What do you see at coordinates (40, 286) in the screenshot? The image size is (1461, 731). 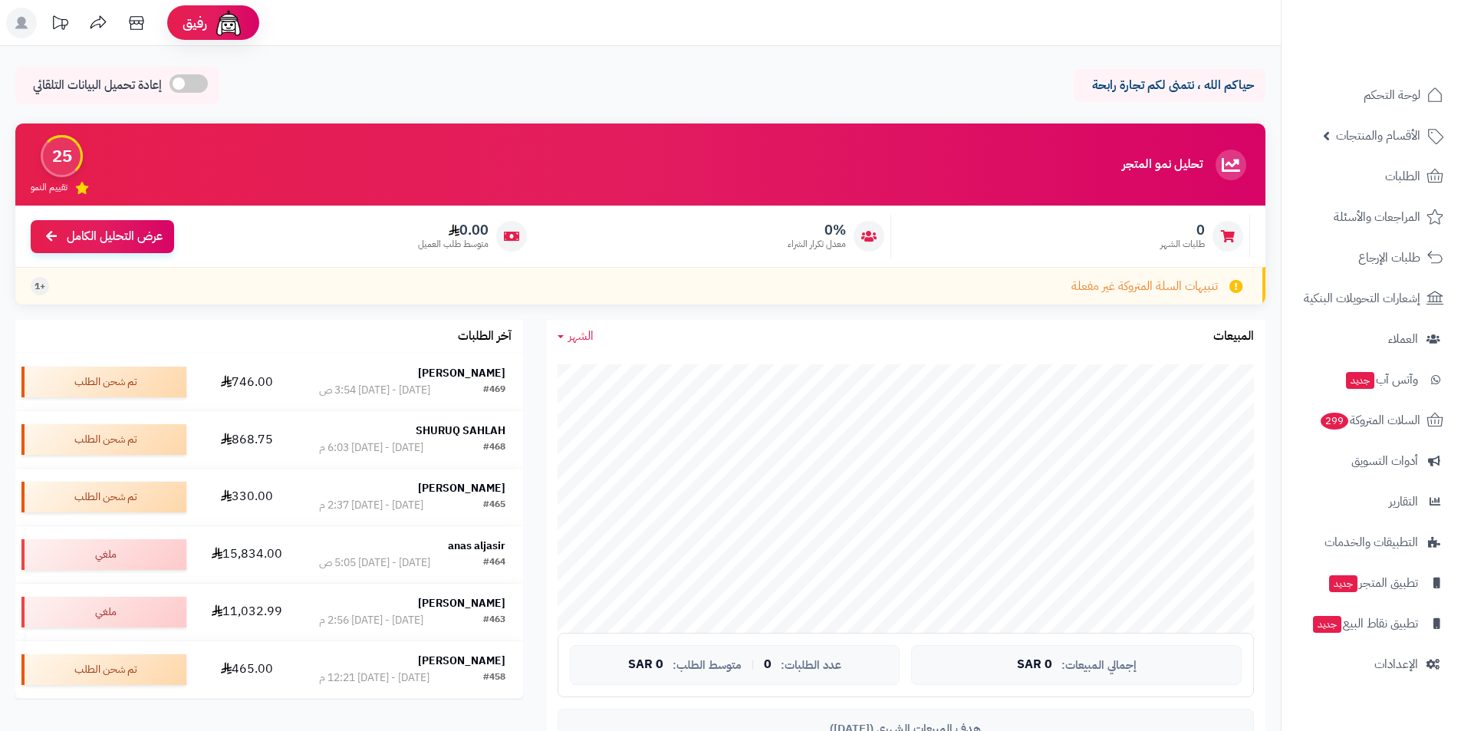 I see `span: +1` at bounding box center [40, 286].